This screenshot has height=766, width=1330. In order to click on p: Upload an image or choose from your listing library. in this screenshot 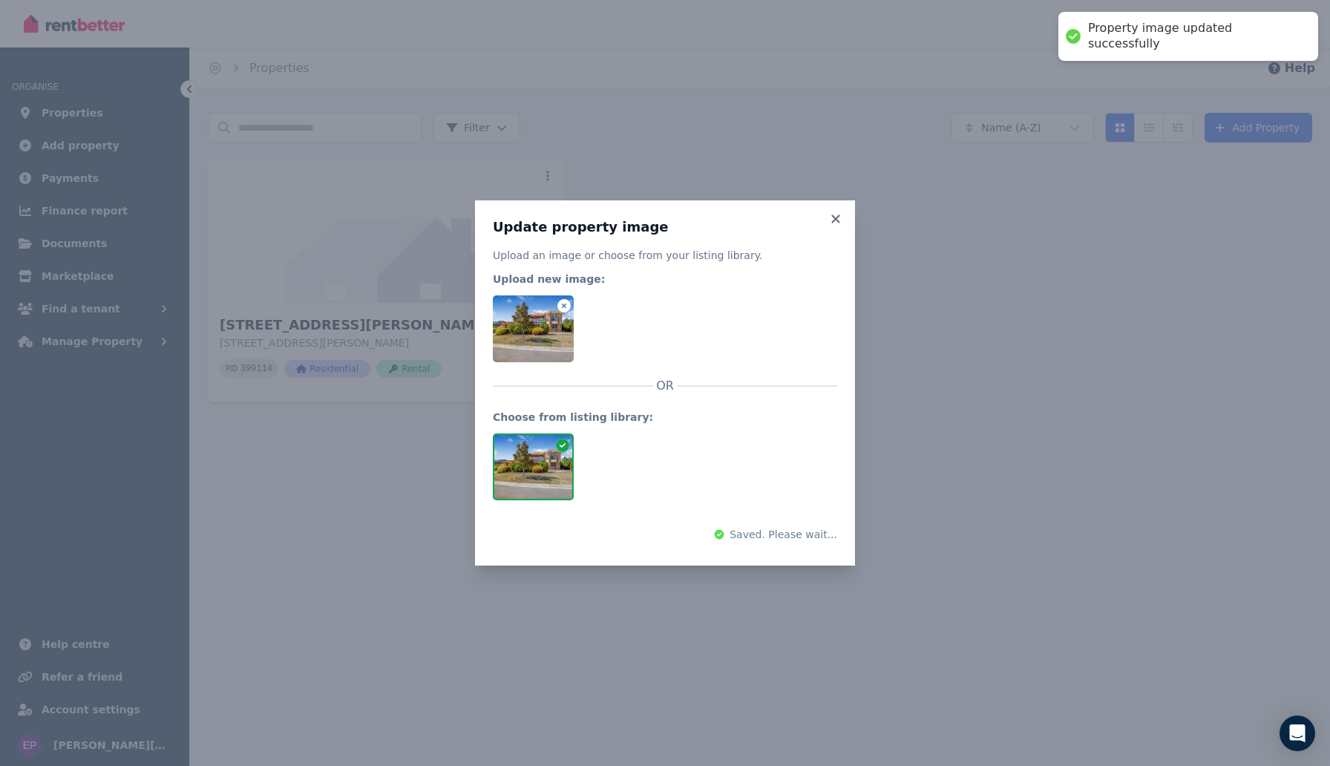, I will do `click(665, 255)`.